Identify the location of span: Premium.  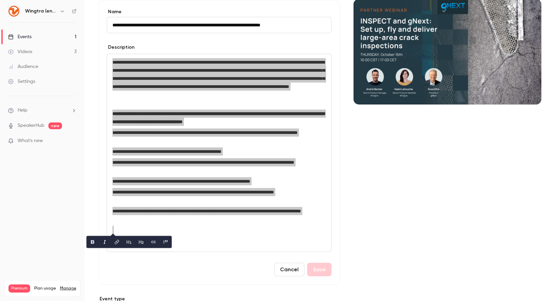
(19, 289).